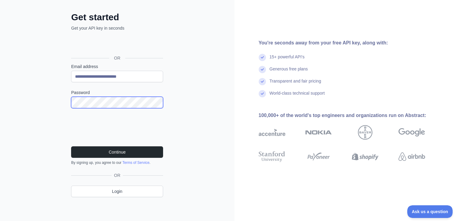  What do you see at coordinates (117, 28) in the screenshot?
I see `p: Get your API key in seconds` at bounding box center [117, 28].